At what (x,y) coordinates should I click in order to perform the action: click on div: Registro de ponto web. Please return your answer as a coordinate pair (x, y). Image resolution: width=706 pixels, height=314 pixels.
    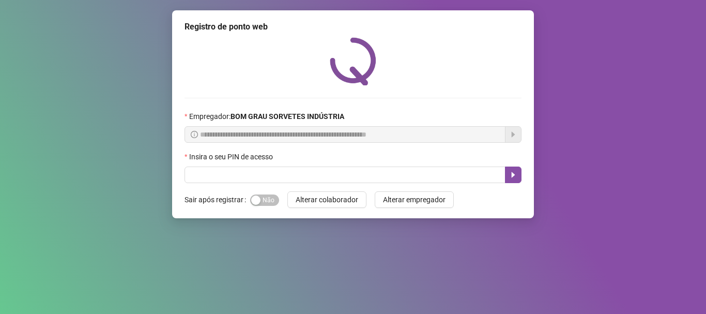
    Looking at the image, I should click on (353, 27).